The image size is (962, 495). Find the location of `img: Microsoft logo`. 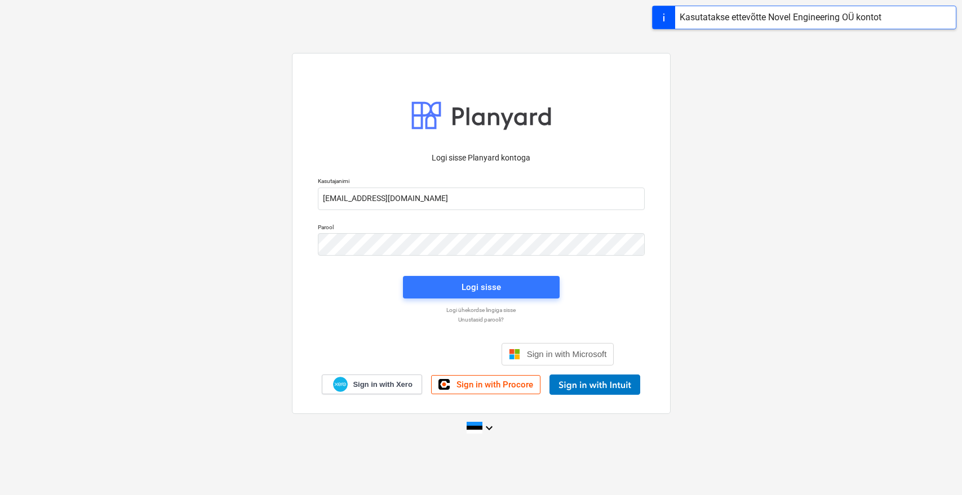

img: Microsoft logo is located at coordinates (514, 354).